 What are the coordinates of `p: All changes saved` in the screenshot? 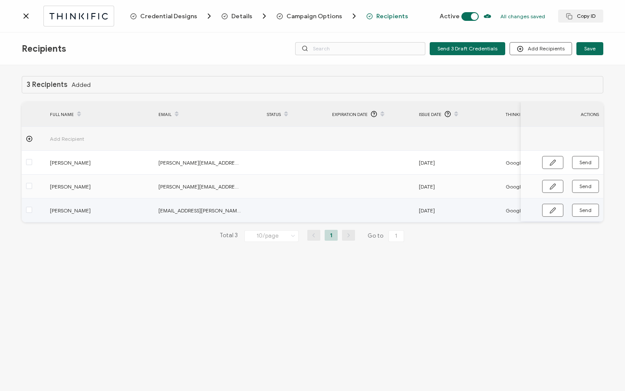 It's located at (523, 16).